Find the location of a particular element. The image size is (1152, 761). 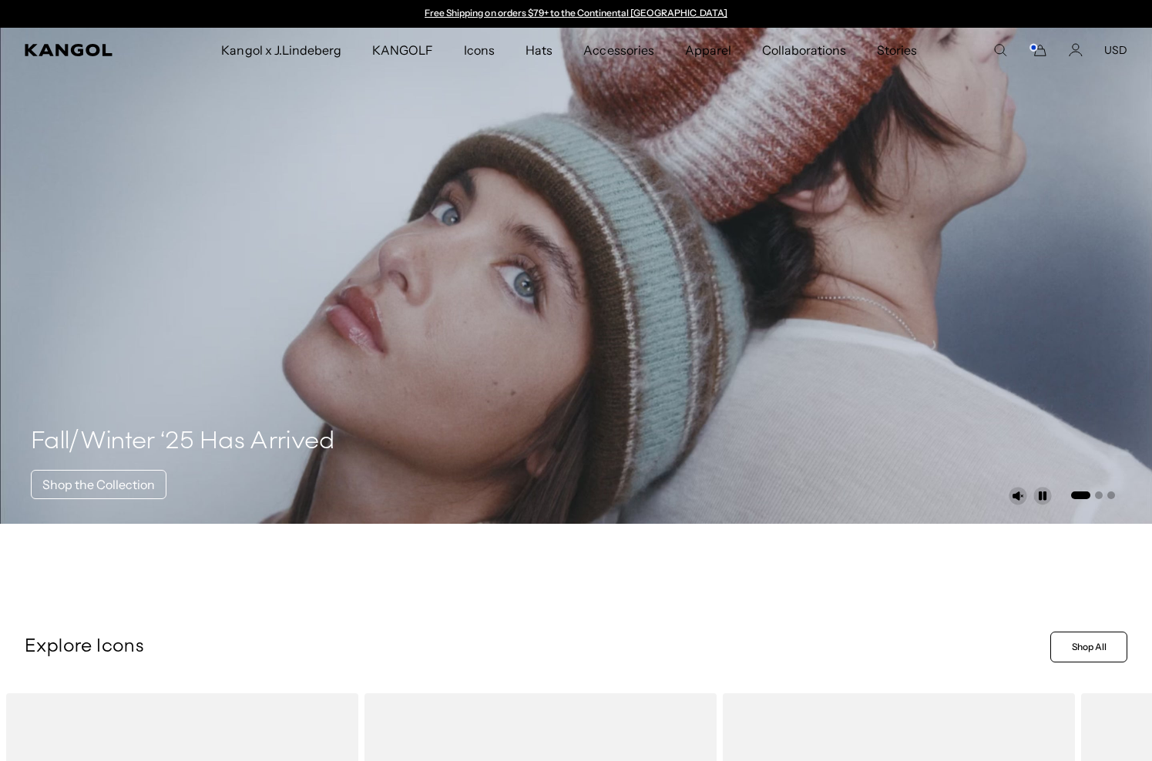

a: Shop the Collection is located at coordinates (99, 485).